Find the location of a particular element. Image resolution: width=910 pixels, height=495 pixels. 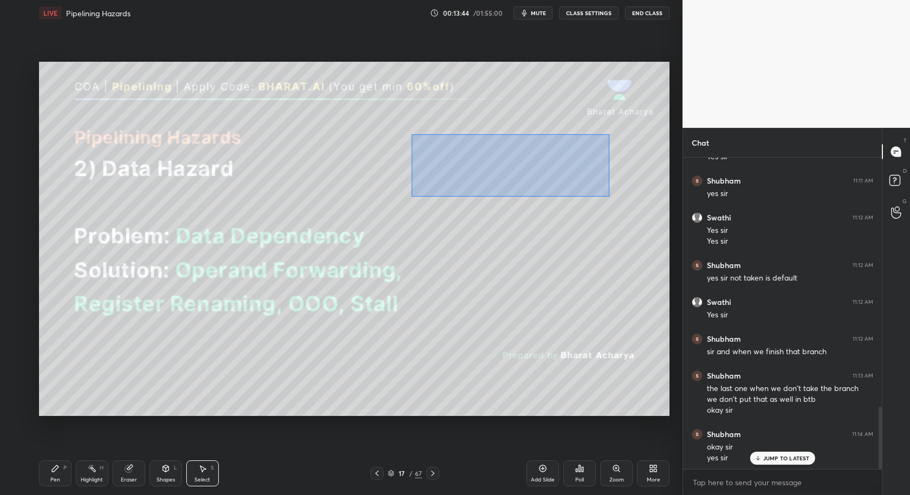

div: Shapes is located at coordinates (166, 480).